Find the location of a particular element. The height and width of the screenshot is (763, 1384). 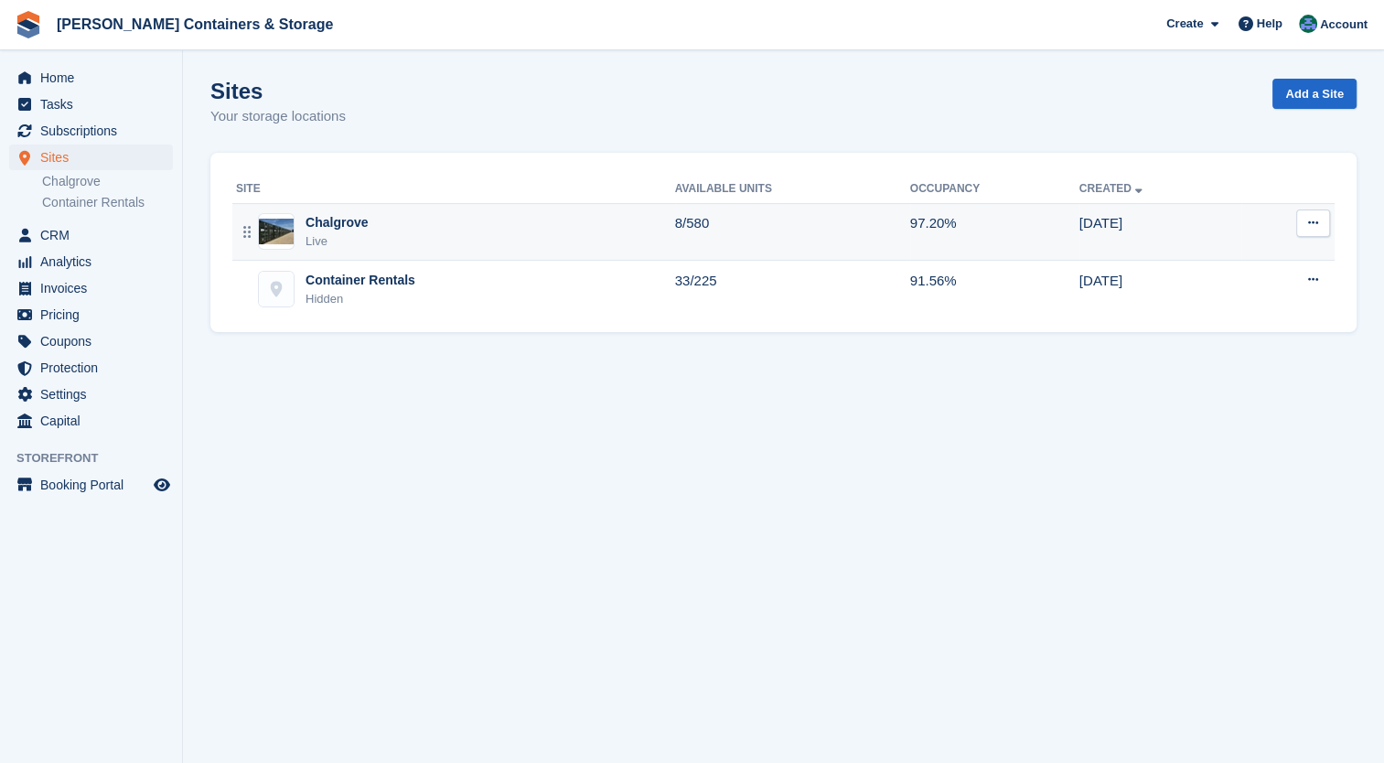

div: Container Rentals is located at coordinates (360, 280).